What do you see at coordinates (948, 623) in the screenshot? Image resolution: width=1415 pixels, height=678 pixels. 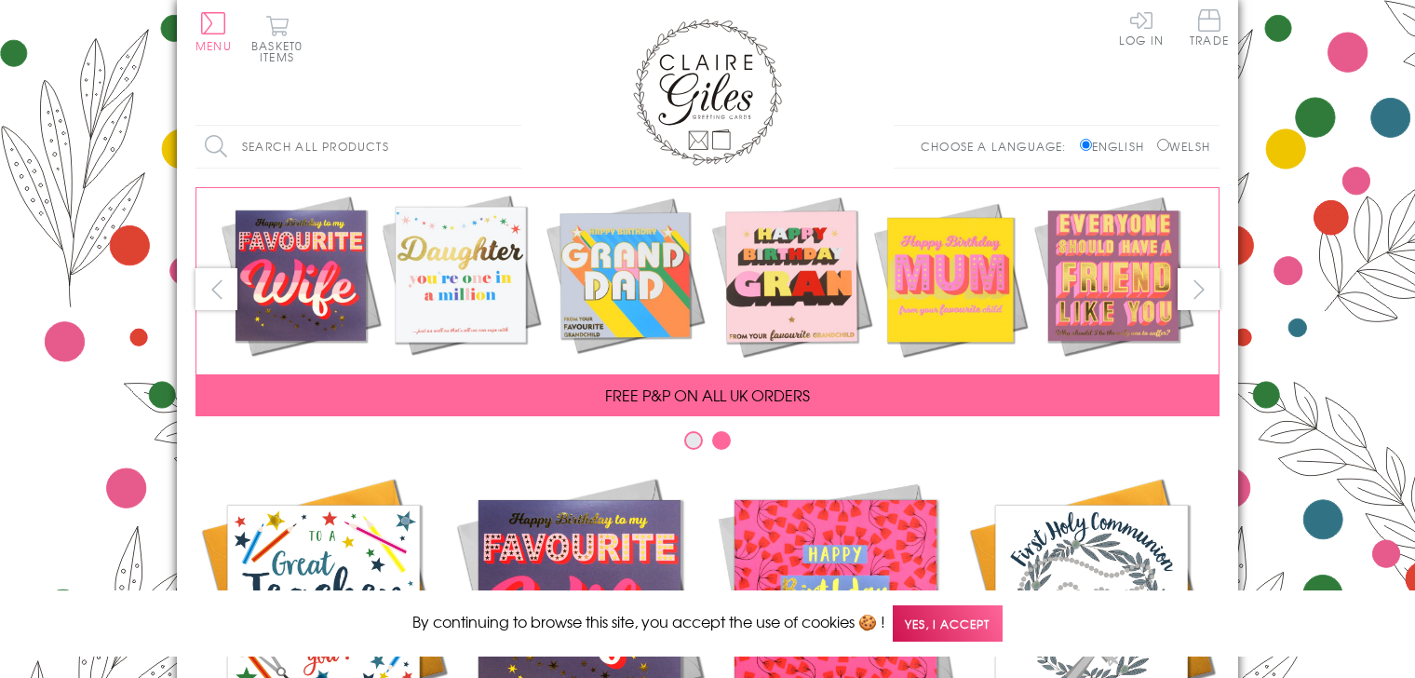 I see `span: Yes, I accept` at bounding box center [948, 623].